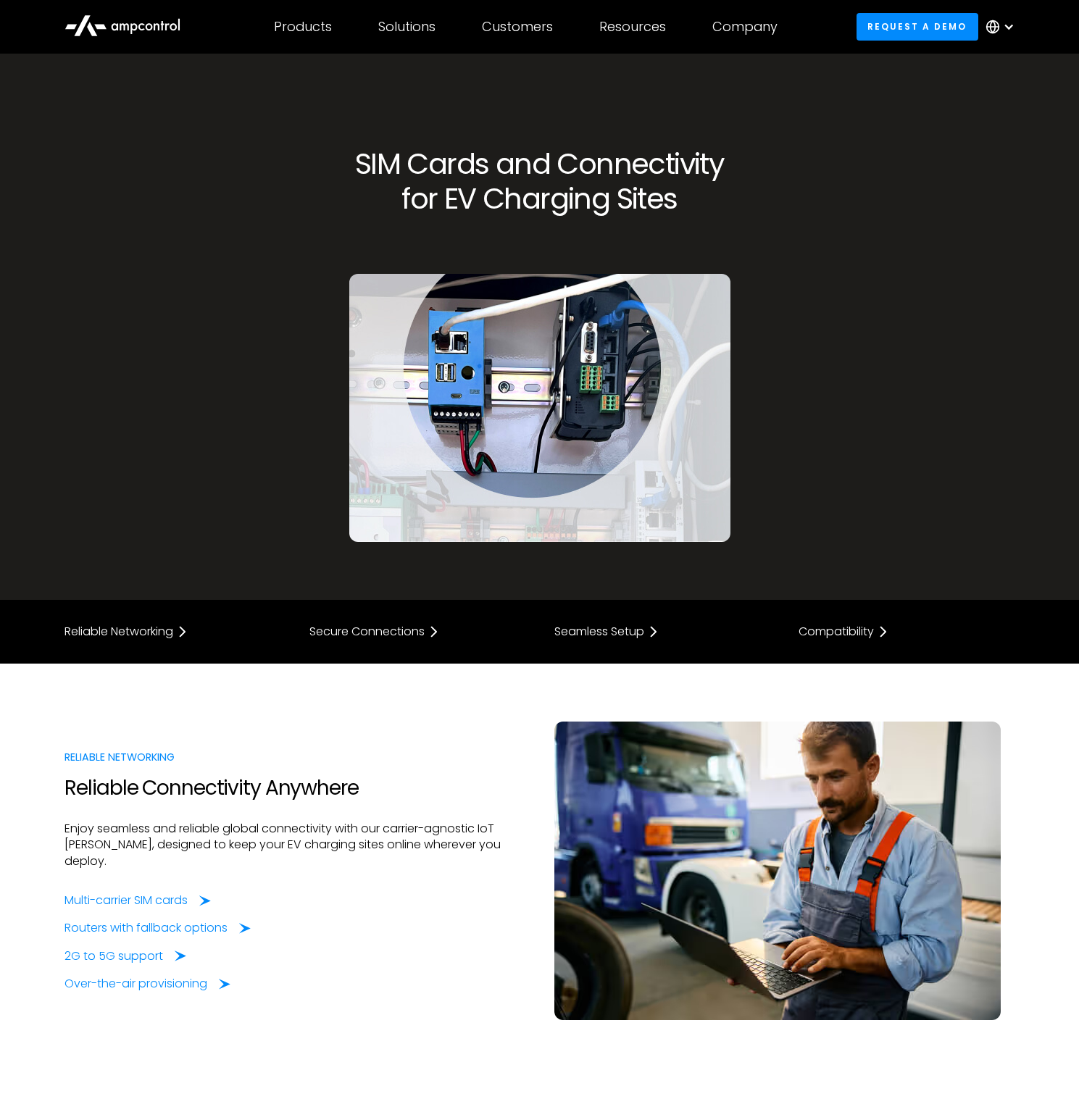 The image size is (1079, 1120). I want to click on a: Secure Connections, so click(417, 632).